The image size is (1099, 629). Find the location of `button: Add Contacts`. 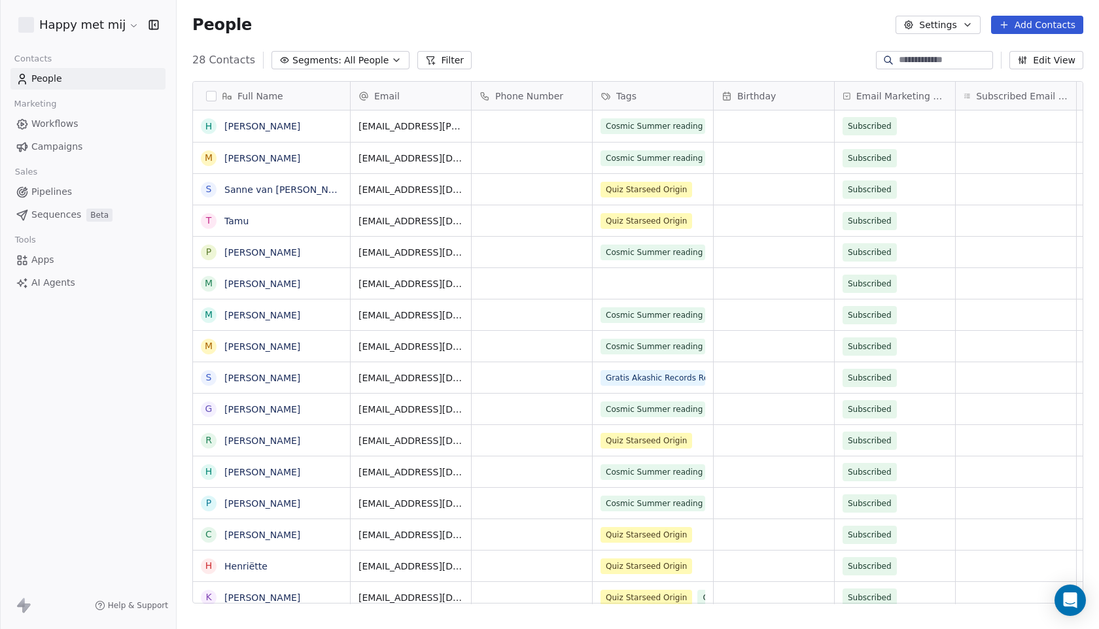

button: Add Contacts is located at coordinates (1036, 25).